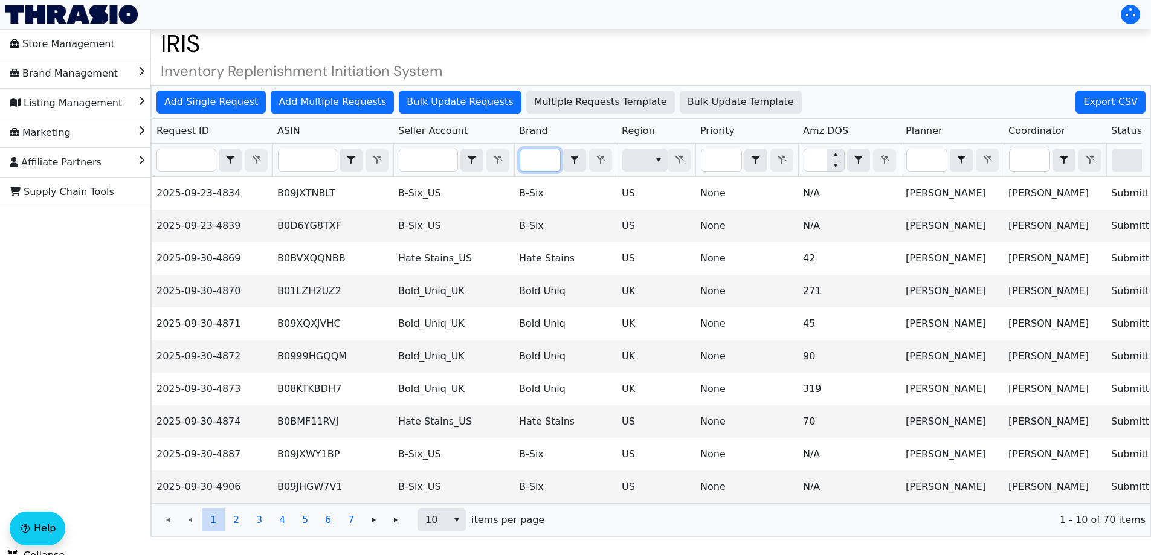 This screenshot has width=1151, height=555. I want to click on span: Help, so click(45, 529).